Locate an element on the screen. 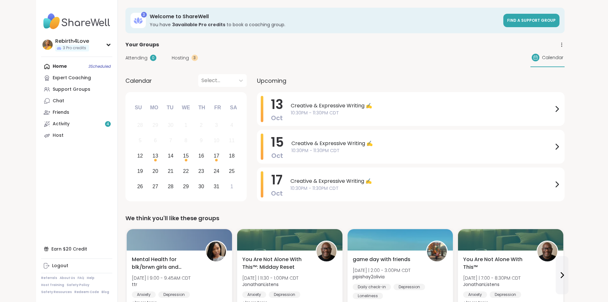  div: 5 is located at coordinates (140, 140).